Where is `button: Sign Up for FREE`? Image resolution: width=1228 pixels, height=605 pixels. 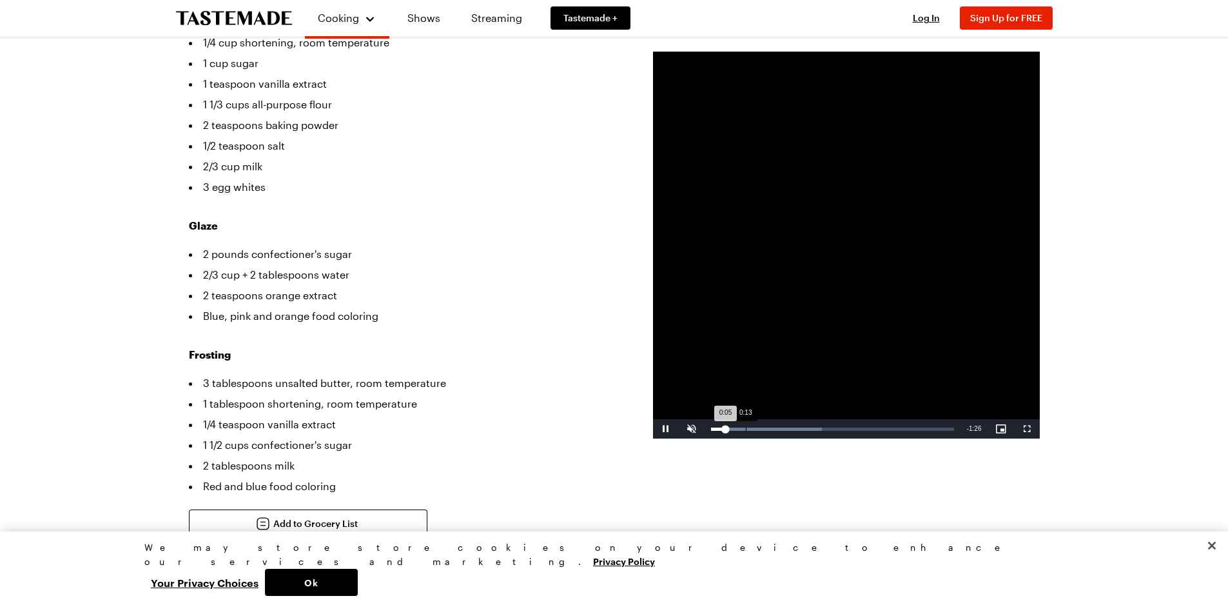
button: Sign Up for FREE is located at coordinates (1006, 18).